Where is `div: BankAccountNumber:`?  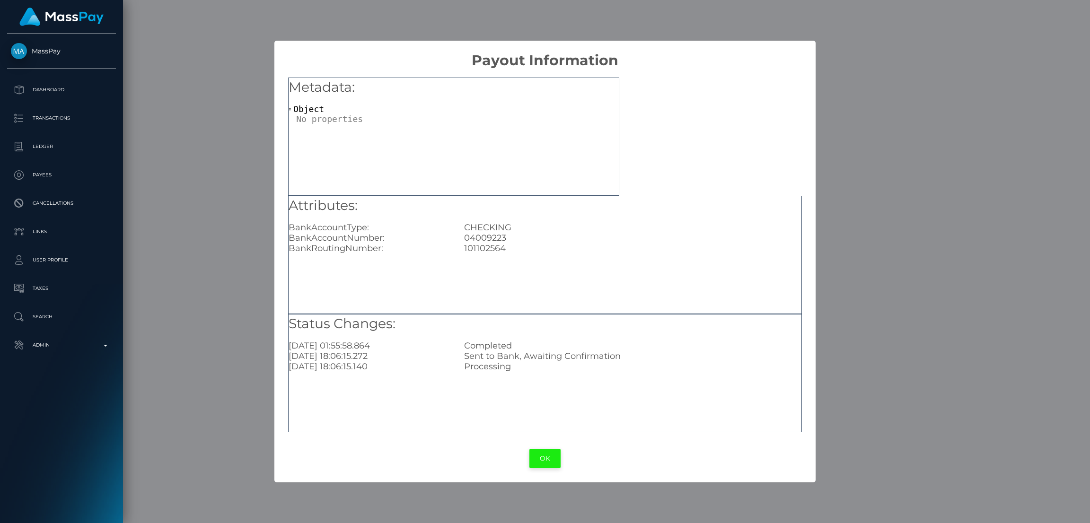
div: BankAccountNumber: is located at coordinates (369, 238).